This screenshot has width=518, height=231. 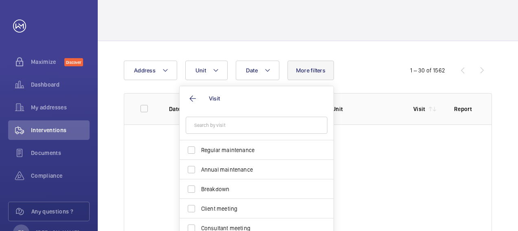 What do you see at coordinates (60, 176) in the screenshot?
I see `span: Compliance` at bounding box center [60, 176].